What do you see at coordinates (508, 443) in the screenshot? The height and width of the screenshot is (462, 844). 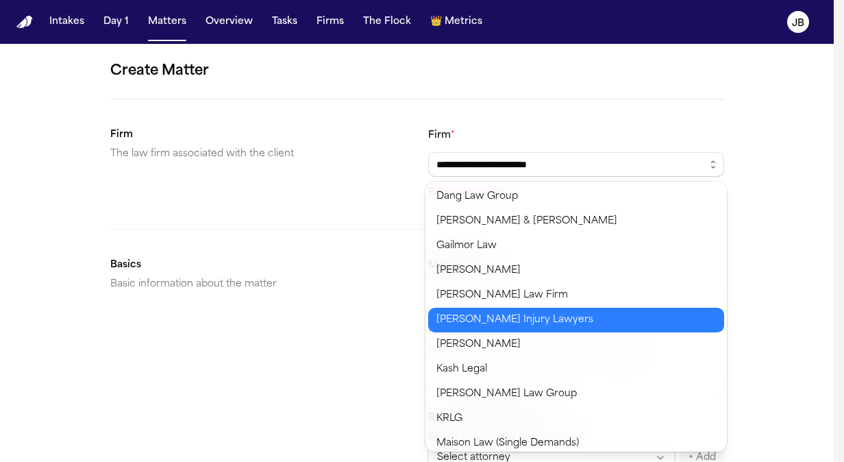 I see `span: Maison Law (Single Demands)` at bounding box center [508, 443].